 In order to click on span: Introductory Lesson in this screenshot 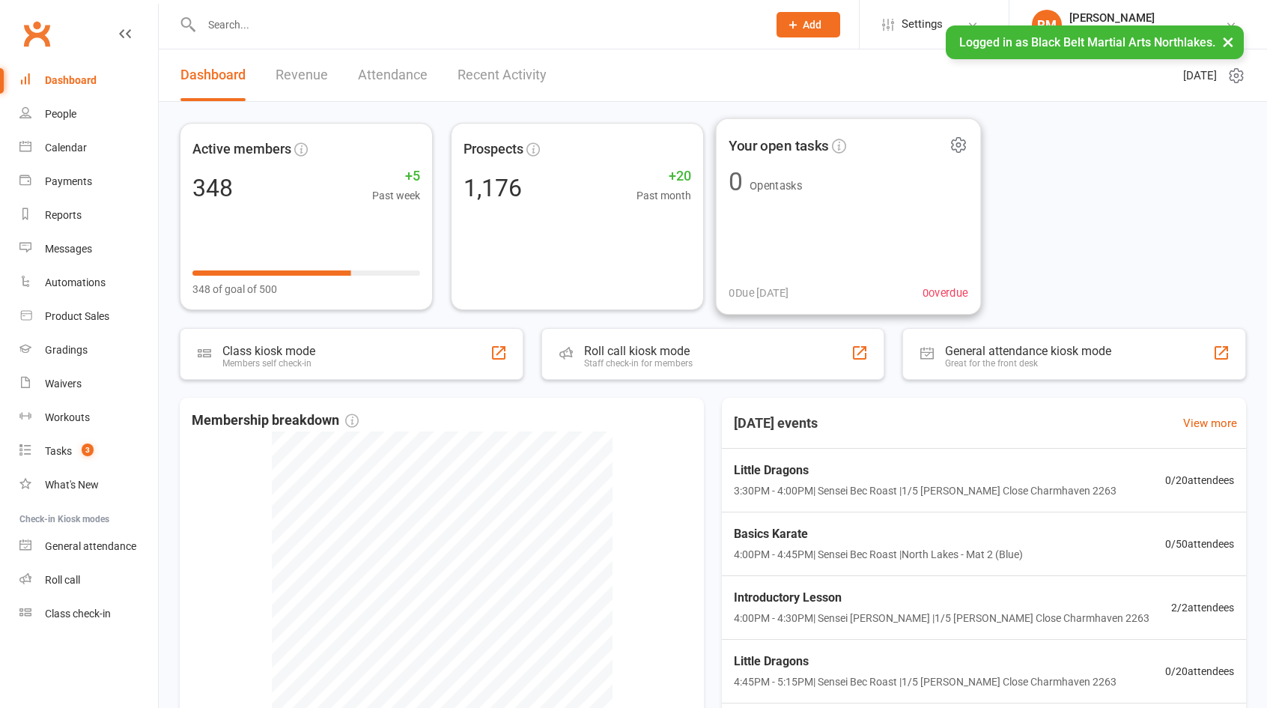, I will do `click(941, 598)`.